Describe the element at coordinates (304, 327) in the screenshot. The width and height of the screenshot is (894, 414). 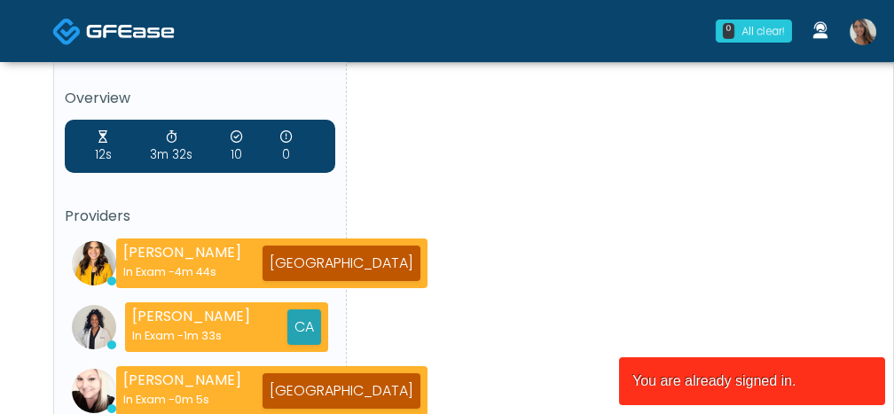
I see `div: CA` at that location.